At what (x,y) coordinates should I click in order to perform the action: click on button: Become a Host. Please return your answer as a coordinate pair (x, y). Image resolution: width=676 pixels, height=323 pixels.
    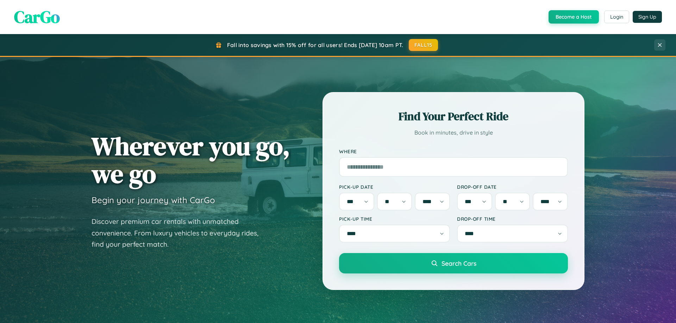
    Looking at the image, I should click on (573, 17).